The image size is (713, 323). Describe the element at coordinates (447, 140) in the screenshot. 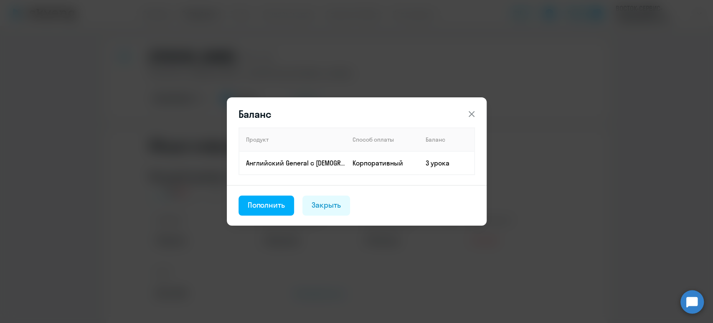

I see `th: Баланс` at that location.